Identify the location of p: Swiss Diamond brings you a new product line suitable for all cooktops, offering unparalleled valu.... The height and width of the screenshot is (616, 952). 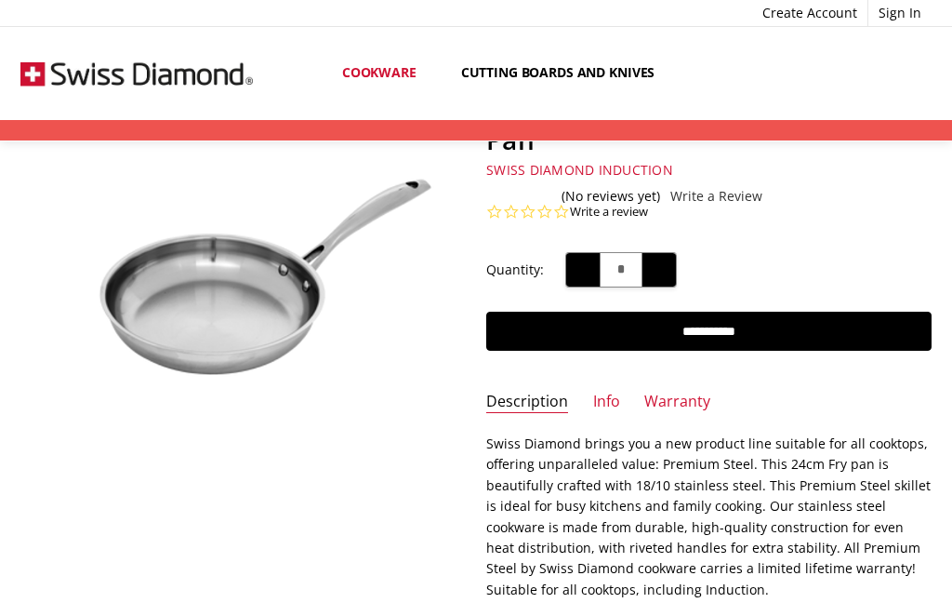
(709, 516).